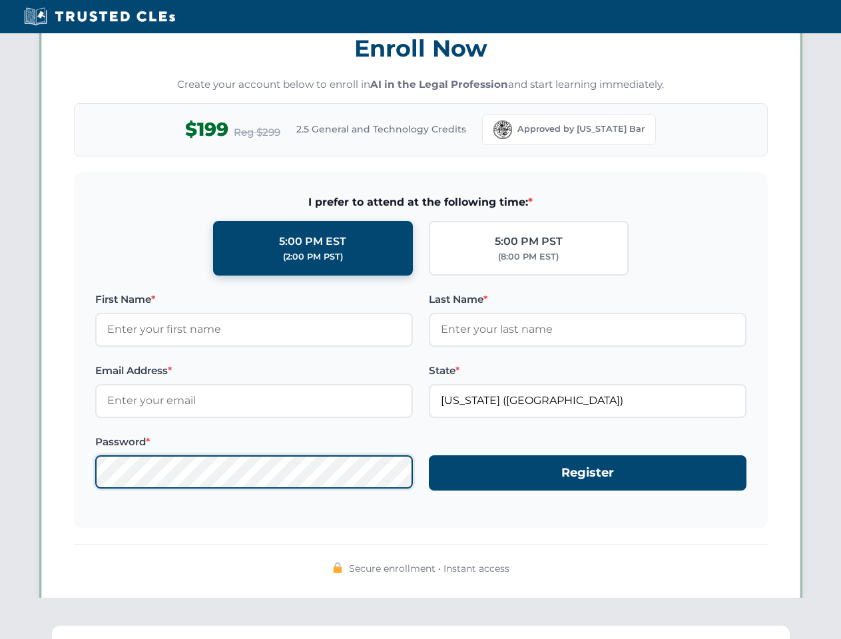 This screenshot has height=639, width=841. I want to click on label: First Name, so click(254, 300).